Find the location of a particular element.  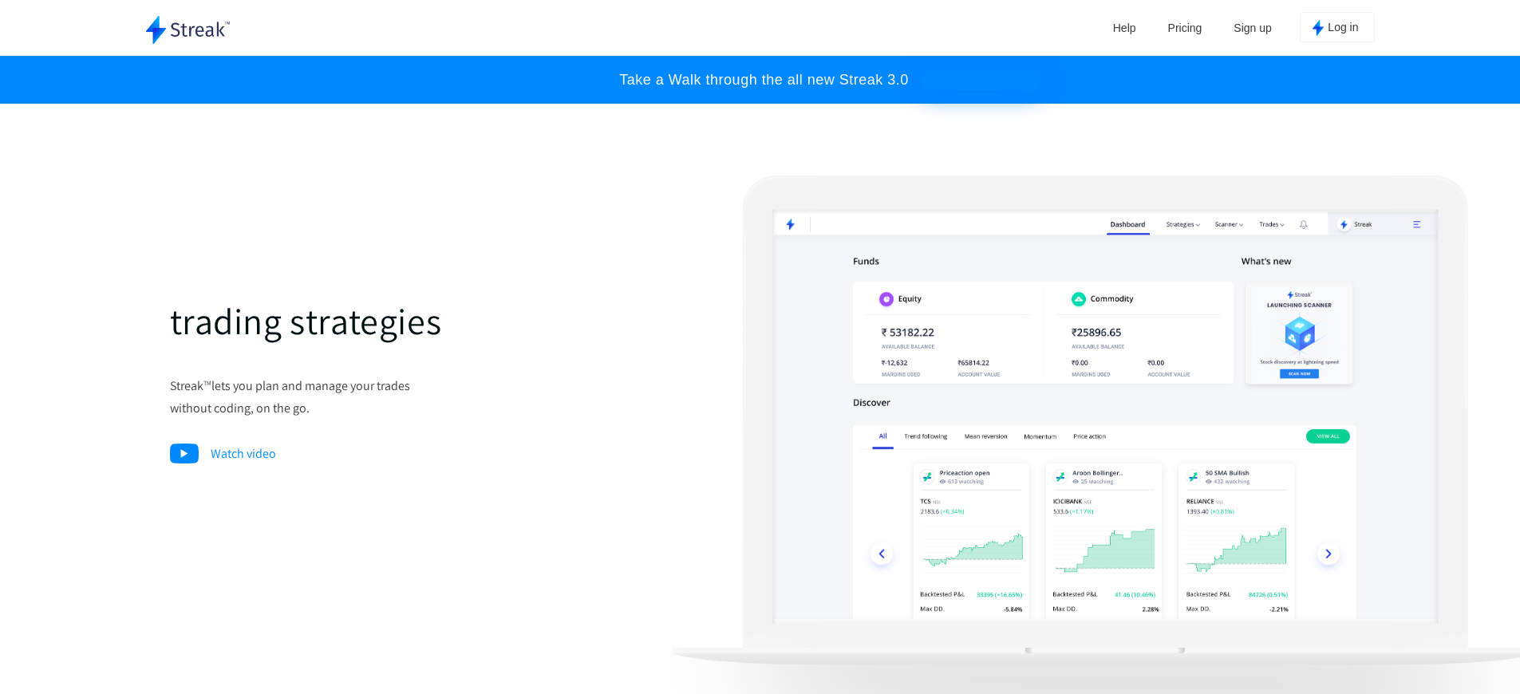

a: Pricing is located at coordinates (1185, 28).